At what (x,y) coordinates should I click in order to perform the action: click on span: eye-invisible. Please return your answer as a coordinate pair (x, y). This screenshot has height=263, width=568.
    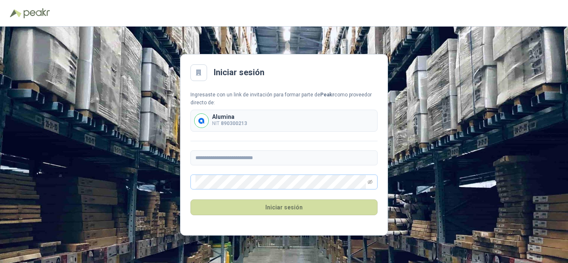
    Looking at the image, I should click on (370, 182).